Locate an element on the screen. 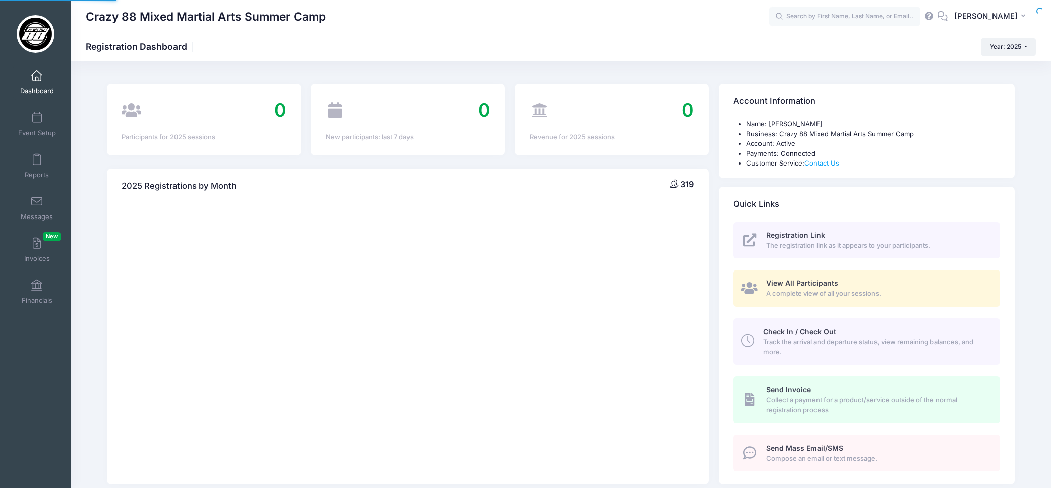  div: New participants: last 7 days is located at coordinates (408, 137).